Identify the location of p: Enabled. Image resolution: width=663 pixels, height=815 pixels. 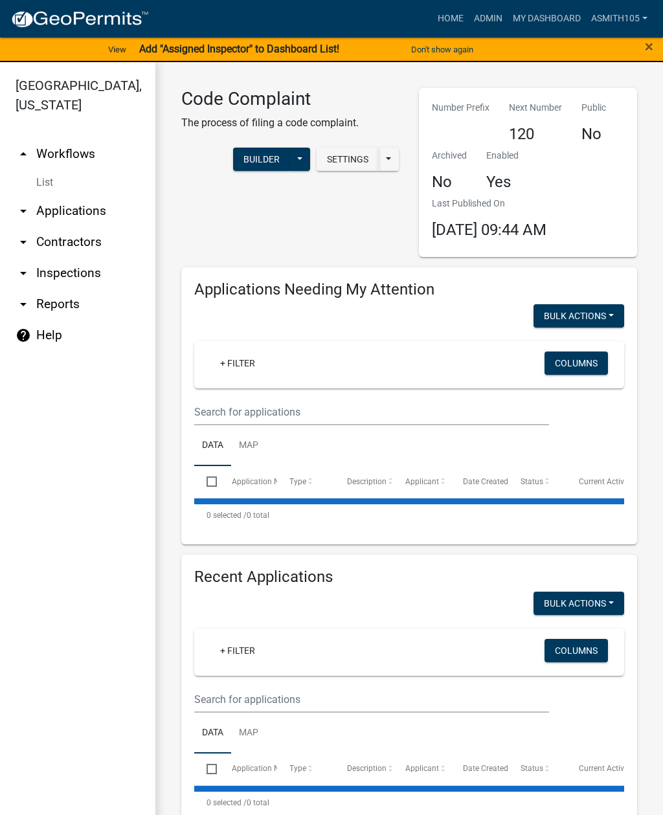
(503, 155).